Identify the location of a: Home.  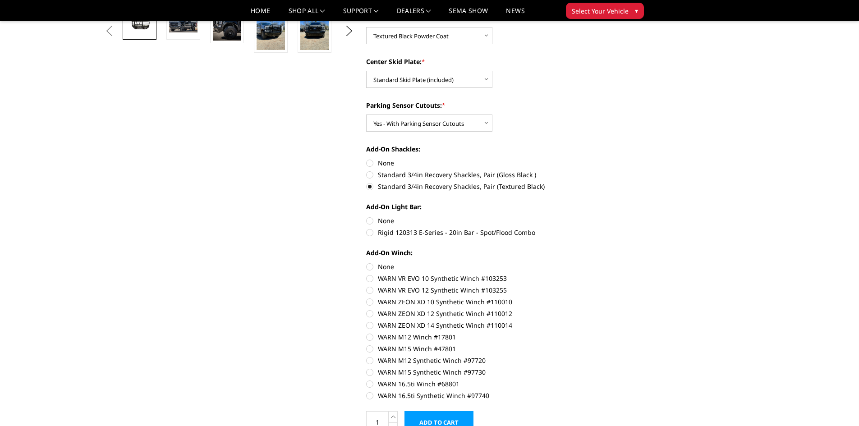
(260, 14).